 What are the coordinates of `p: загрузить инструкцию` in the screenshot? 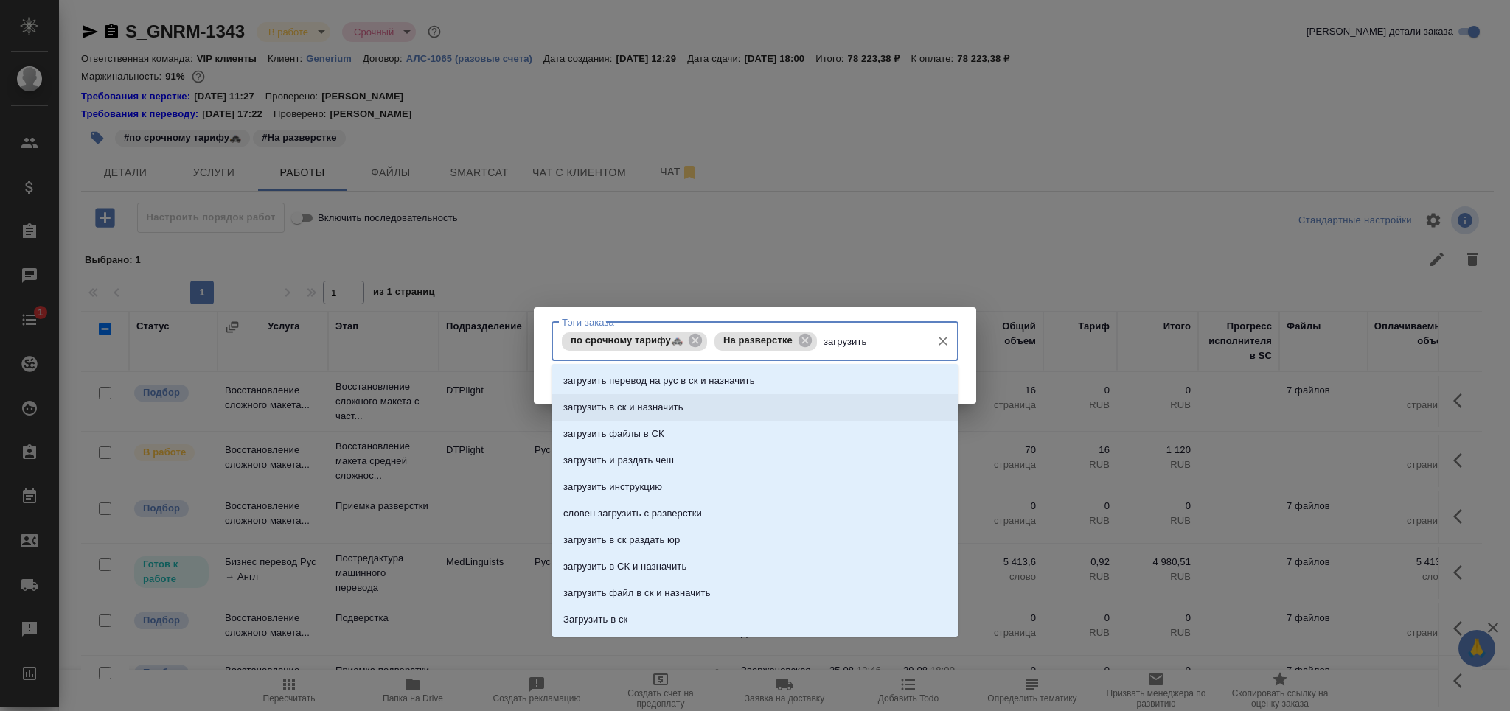 It's located at (613, 487).